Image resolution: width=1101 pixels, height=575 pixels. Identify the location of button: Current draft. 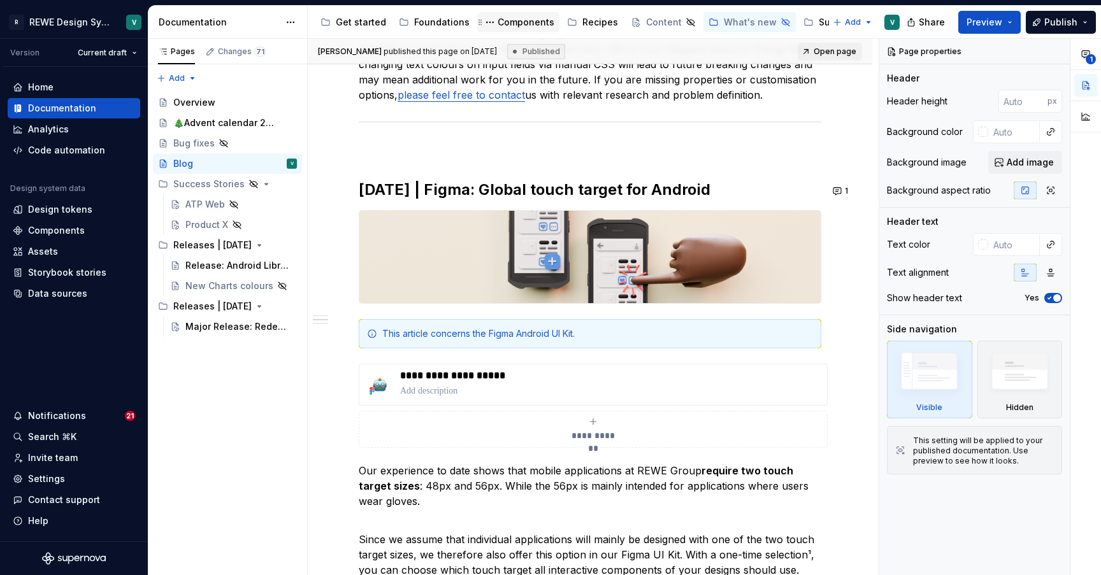
(107, 53).